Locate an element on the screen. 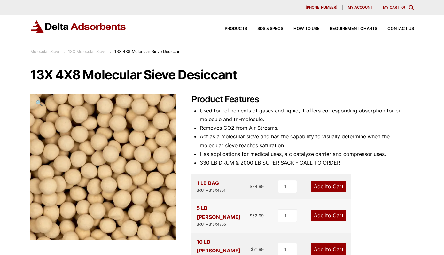 The height and width of the screenshot is (255, 444). span: Contact Us is located at coordinates (401, 29).